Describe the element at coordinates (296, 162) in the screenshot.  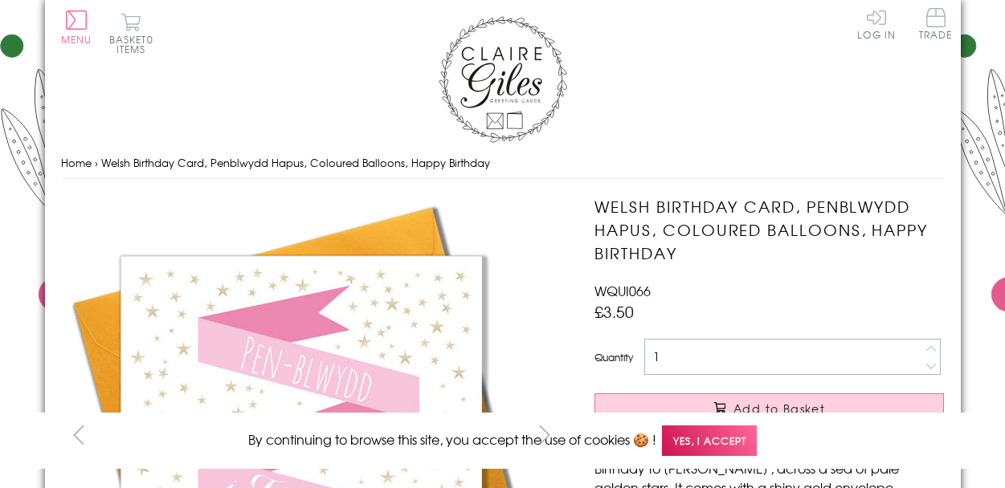
I see `span: Welsh Birthday Card, Penblwydd Hapus, Coloured Balloons, Happy Birthday` at that location.